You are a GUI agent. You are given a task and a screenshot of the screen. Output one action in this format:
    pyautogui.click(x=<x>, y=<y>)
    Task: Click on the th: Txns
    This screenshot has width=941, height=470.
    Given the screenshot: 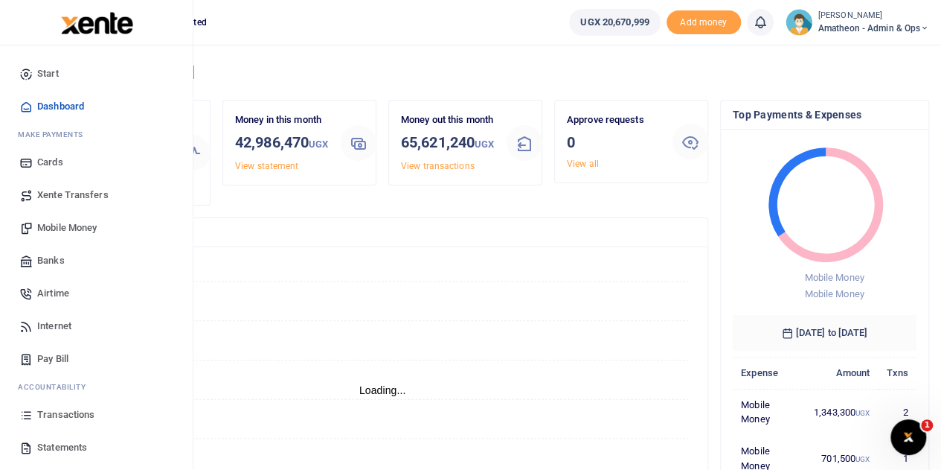 What is the action you would take?
    pyautogui.click(x=898, y=372)
    